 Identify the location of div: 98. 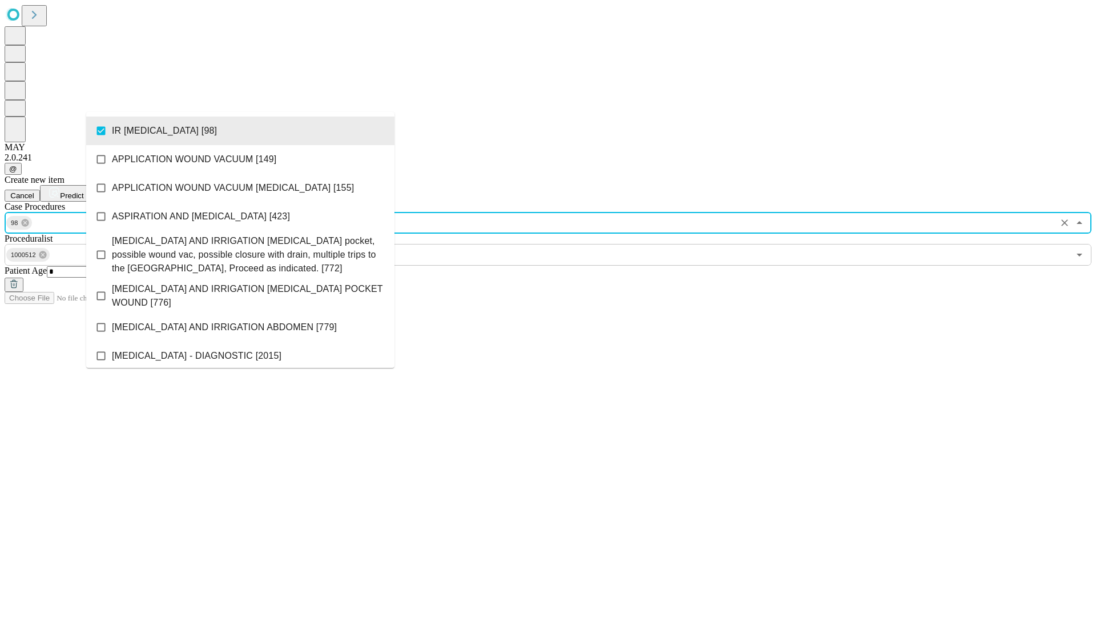
(19, 223).